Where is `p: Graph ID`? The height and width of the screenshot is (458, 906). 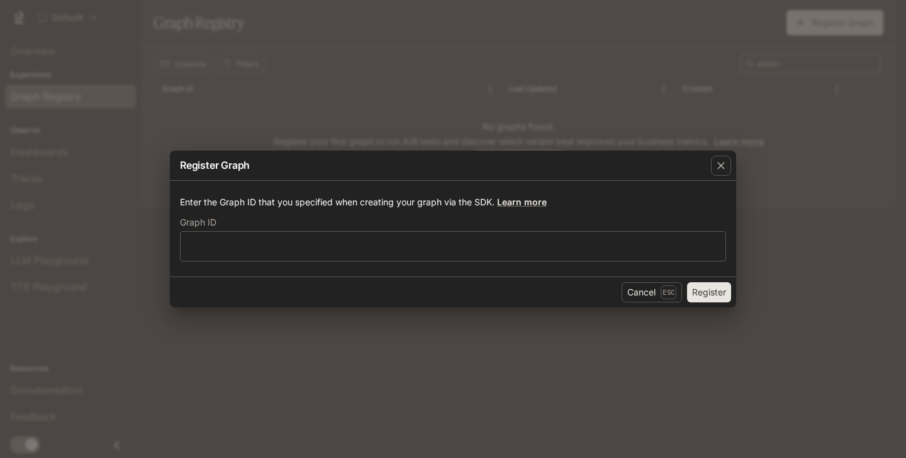 p: Graph ID is located at coordinates (198, 222).